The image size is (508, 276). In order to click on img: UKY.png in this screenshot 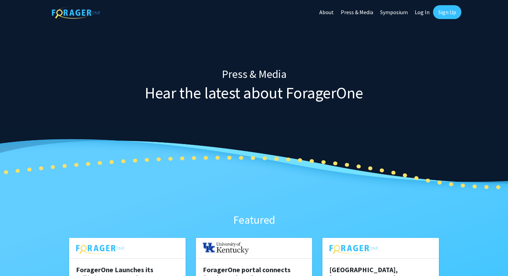, I will do `click(226, 248)`.